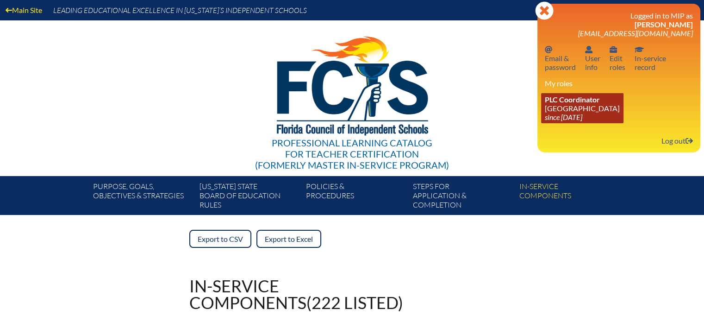 This screenshot has height=322, width=704. Describe the element at coordinates (544, 11) in the screenshot. I see `svg: Close` at that location.